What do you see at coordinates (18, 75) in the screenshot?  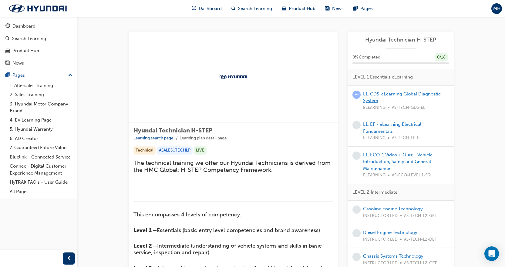 I see `div: Pages` at bounding box center [18, 75].